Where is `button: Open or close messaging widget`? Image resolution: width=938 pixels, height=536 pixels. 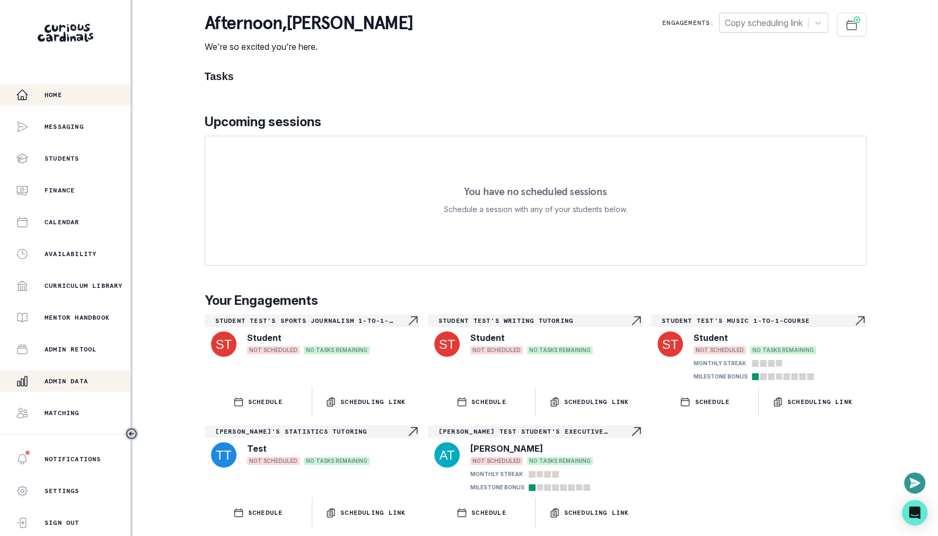
button: Open or close messaging widget is located at coordinates (914, 483).